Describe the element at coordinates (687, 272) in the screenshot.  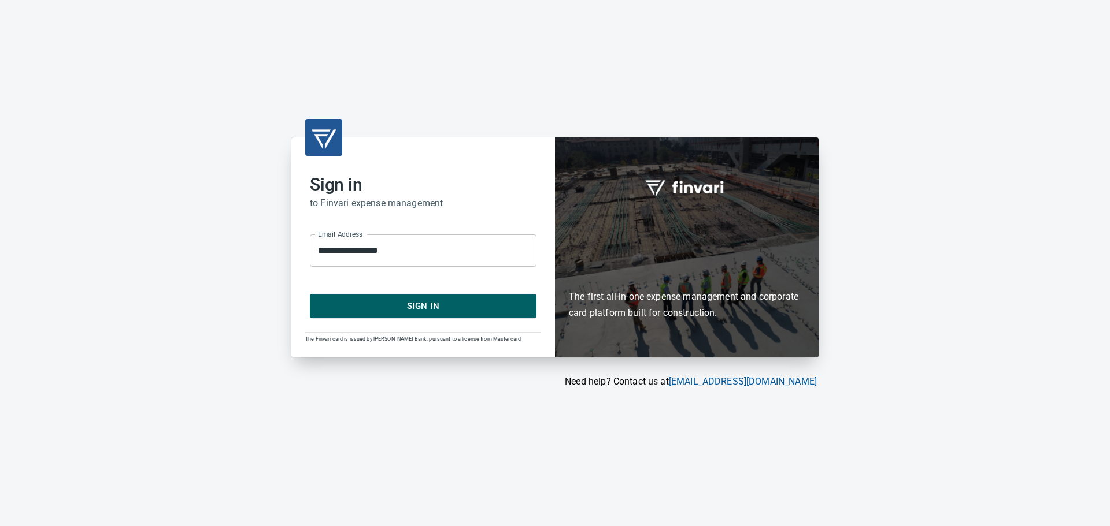
I see `h6: The first all-in-one expense management and corporate card platform built for construction.` at that location.